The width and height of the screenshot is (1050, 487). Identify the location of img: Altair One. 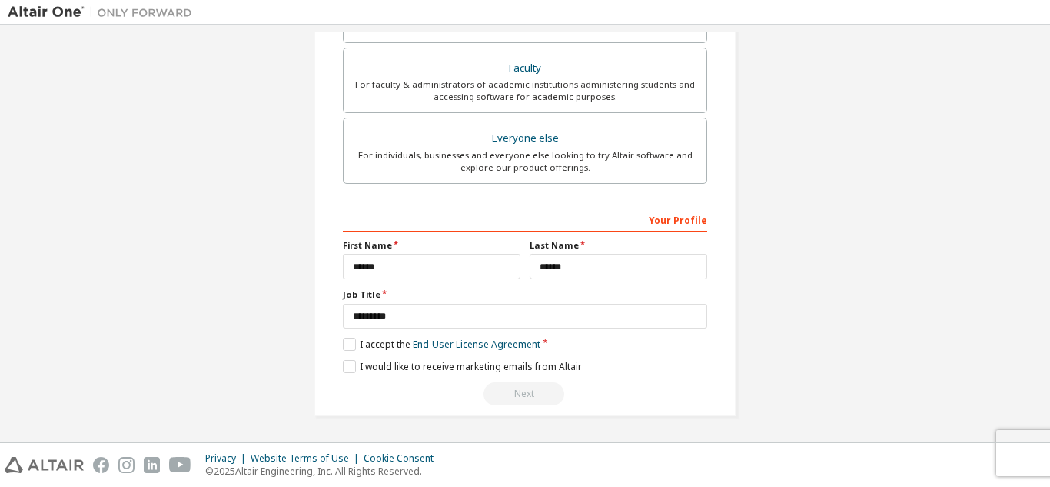
(104, 12).